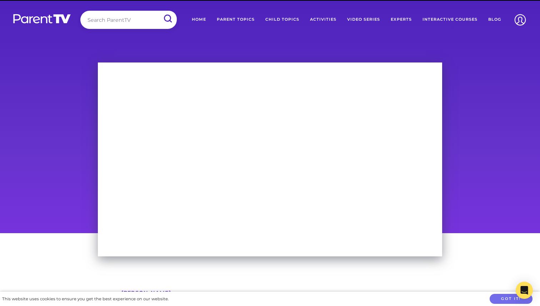 The image size is (540, 306). Describe the element at coordinates (85, 299) in the screenshot. I see `div: This website uses cookies to ensure you get the best experience on our website.` at that location.